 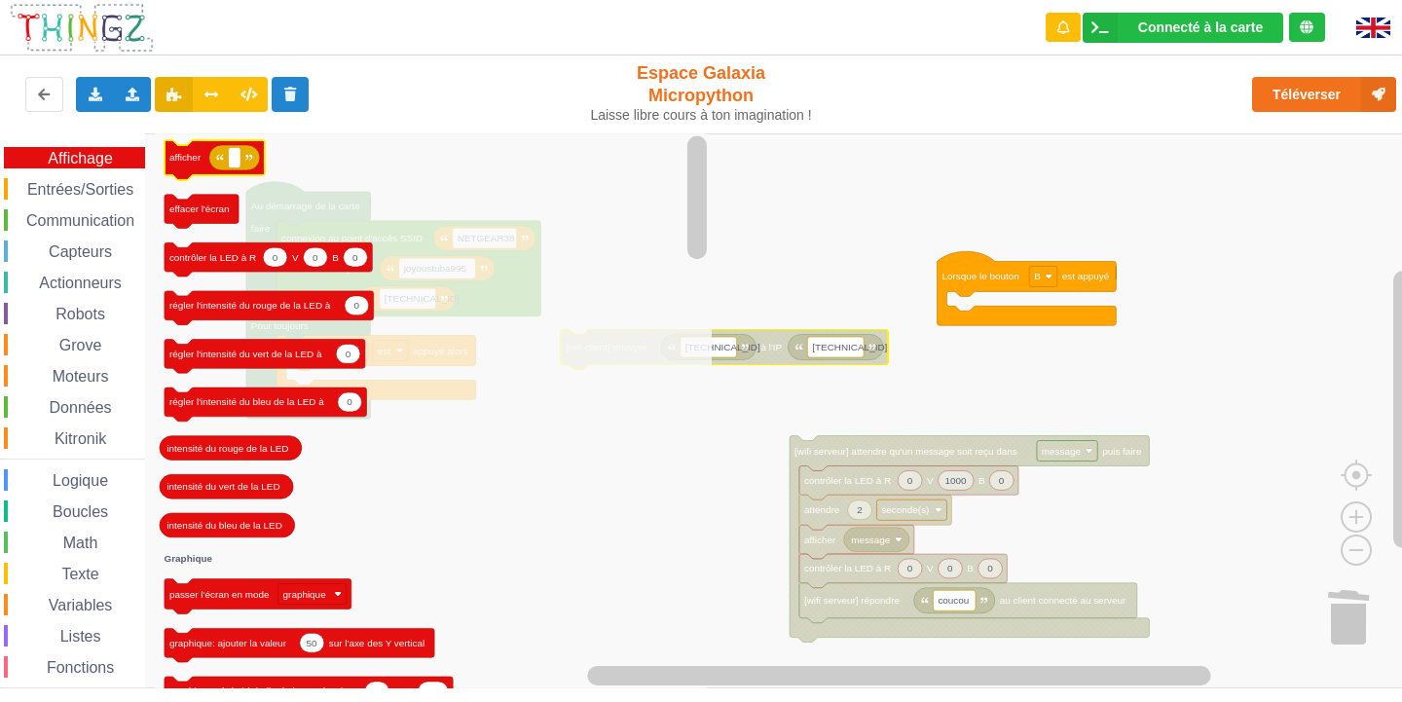 What do you see at coordinates (1183, 27) in the screenshot?
I see `div: Ta base fonctionne bien !` at bounding box center [1183, 27].